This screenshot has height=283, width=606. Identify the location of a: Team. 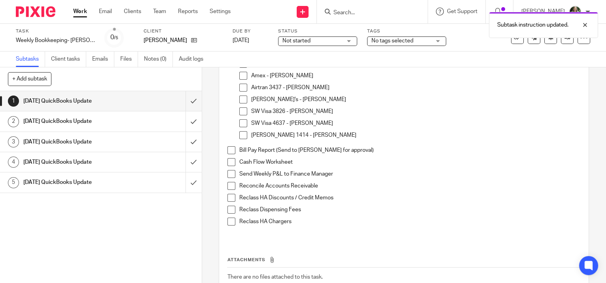
(160, 11).